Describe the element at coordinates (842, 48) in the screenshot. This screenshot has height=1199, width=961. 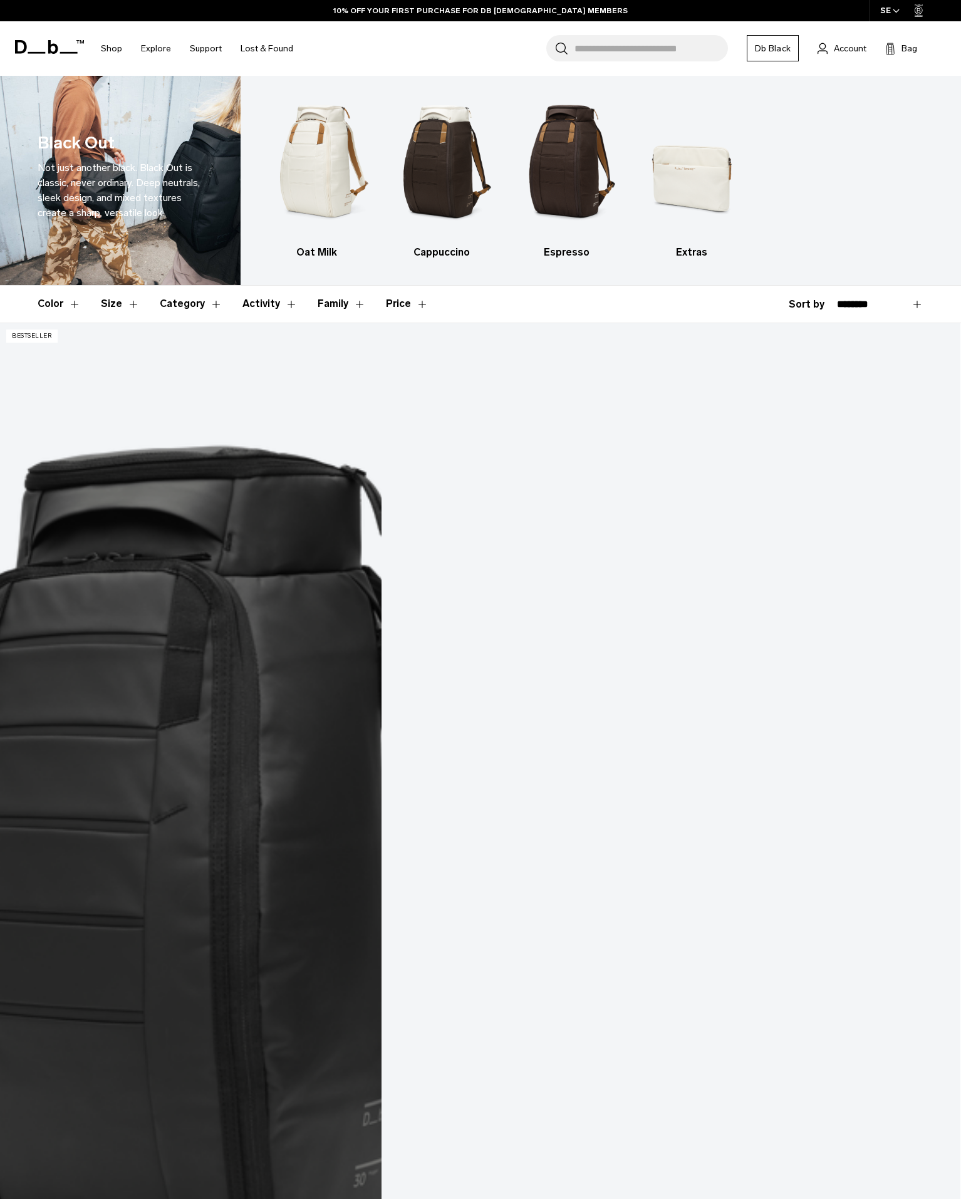
I see `a: Account` at that location.